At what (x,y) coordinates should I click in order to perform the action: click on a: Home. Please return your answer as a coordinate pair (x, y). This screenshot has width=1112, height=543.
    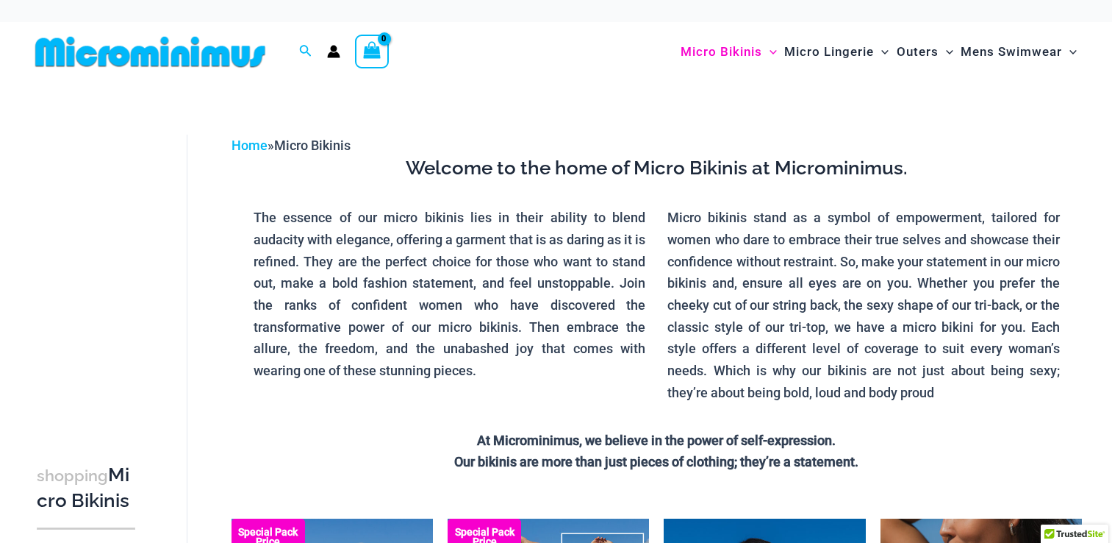
    Looking at the image, I should click on (249, 145).